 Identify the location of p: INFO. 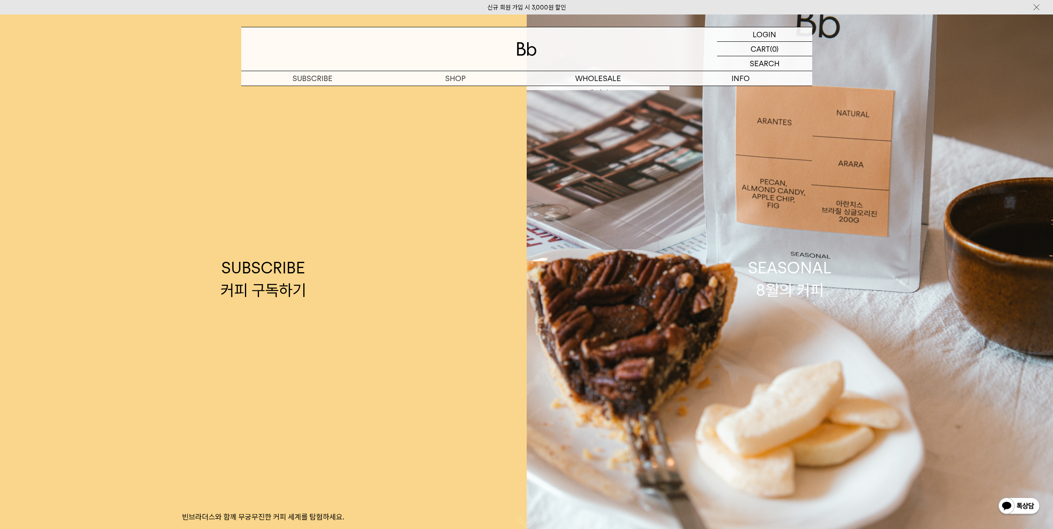
(741, 78).